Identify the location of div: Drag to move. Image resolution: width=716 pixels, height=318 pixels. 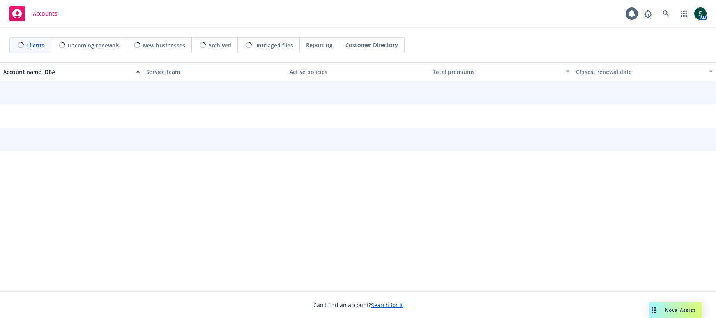
(654, 311).